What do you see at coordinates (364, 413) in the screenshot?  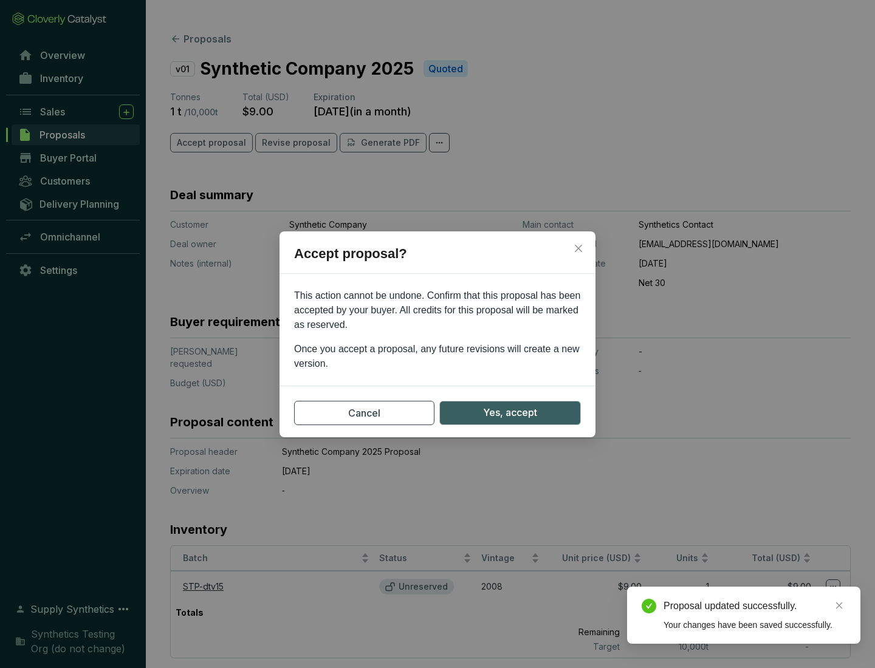 I see `button: Cancel` at bounding box center [364, 413].